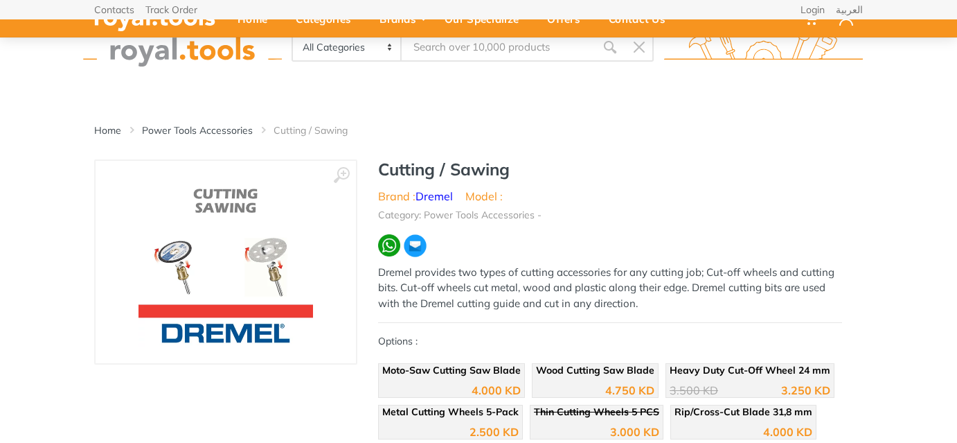 This screenshot has width=957, height=443. What do you see at coordinates (171, 10) in the screenshot?
I see `a: Track Order` at bounding box center [171, 10].